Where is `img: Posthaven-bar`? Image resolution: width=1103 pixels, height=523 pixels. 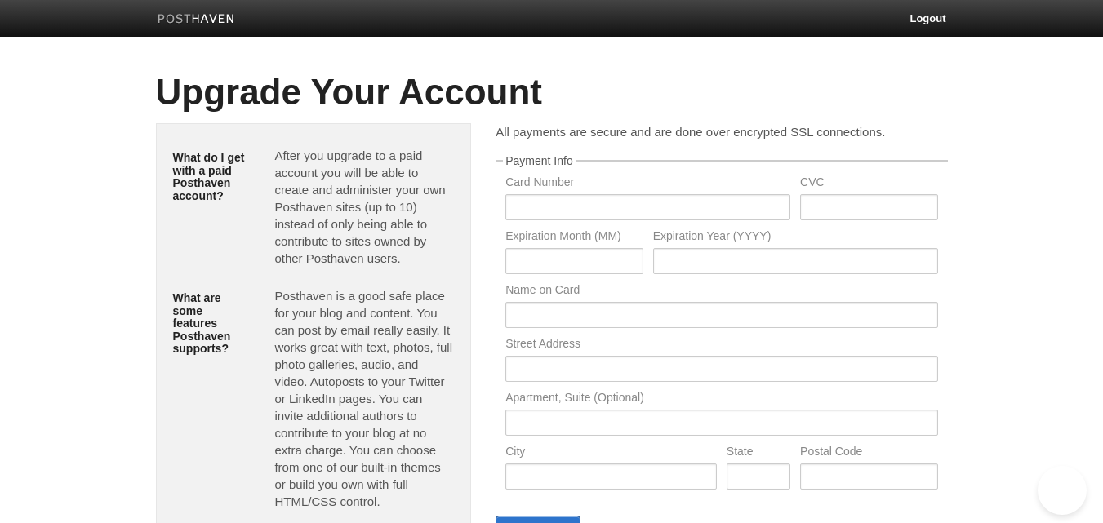
img: Posthaven-bar is located at coordinates (196, 20).